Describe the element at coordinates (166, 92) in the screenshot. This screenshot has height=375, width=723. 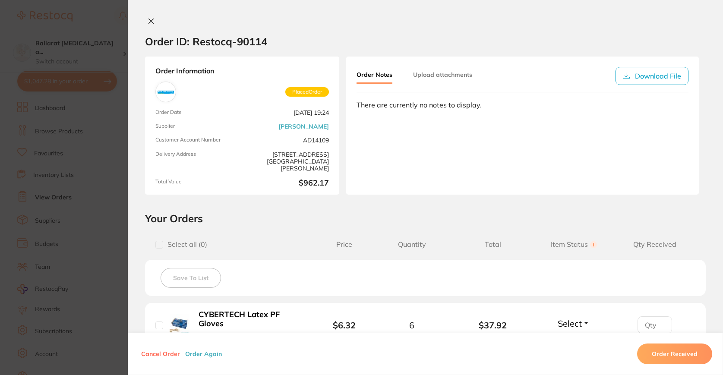
I see `img: Adam Dental` at that location.